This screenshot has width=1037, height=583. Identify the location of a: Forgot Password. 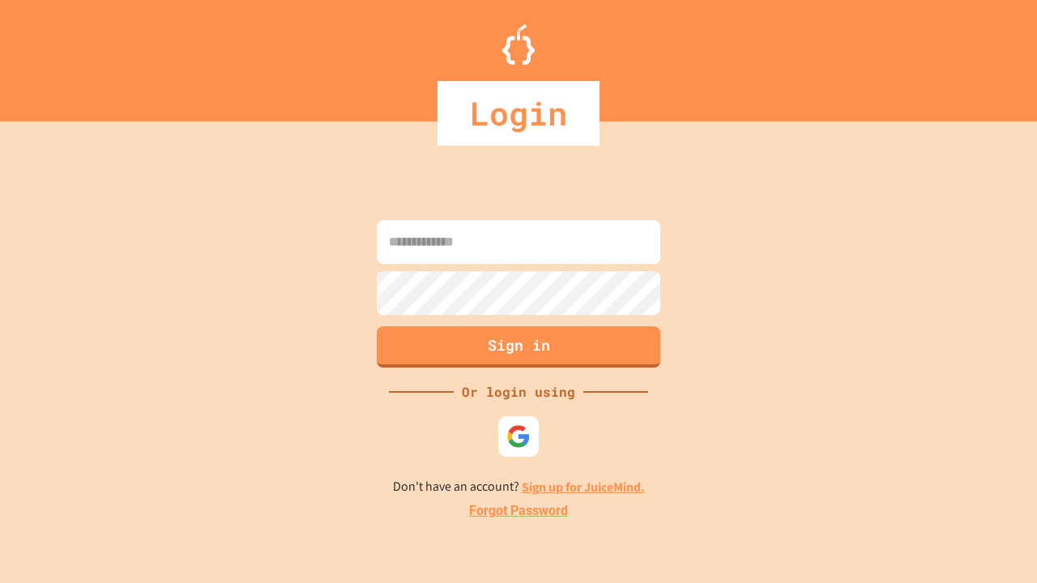
(518, 511).